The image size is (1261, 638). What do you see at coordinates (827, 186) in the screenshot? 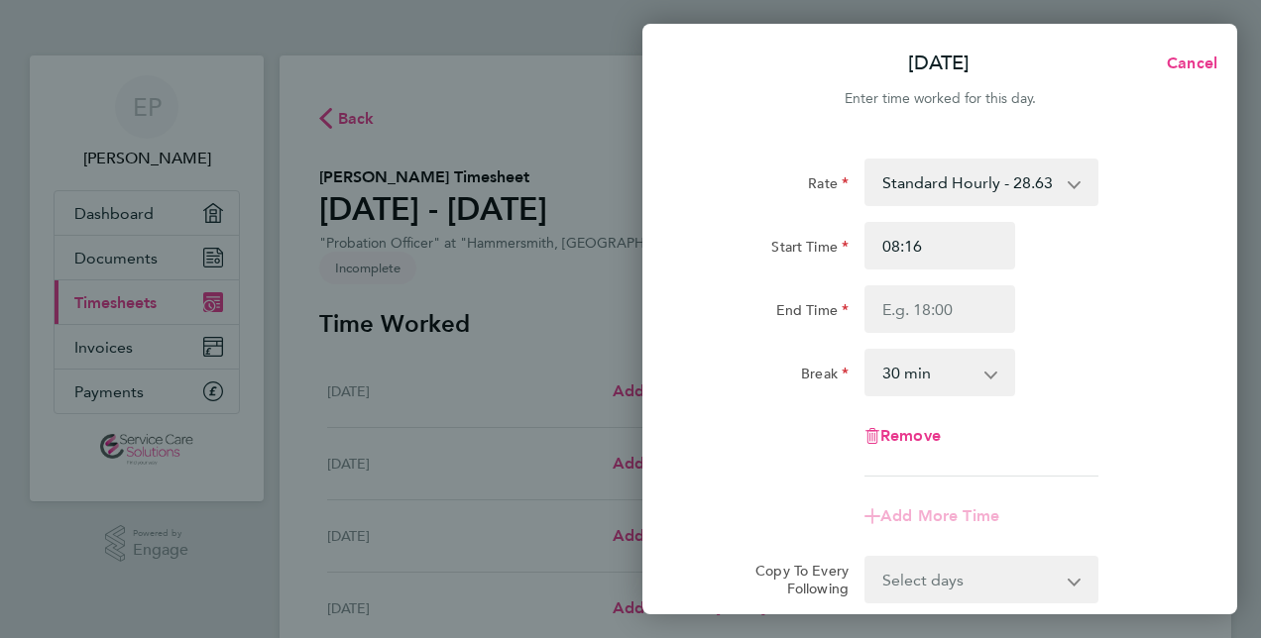
I see `label: Rate` at bounding box center [827, 186].